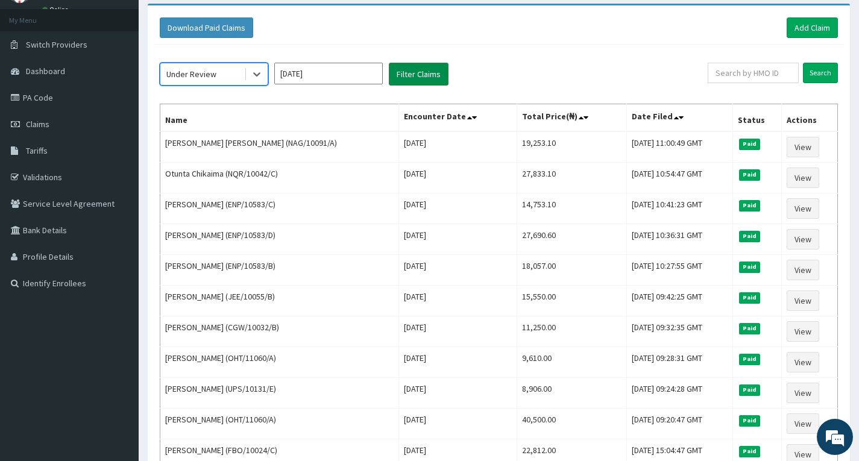 The image size is (859, 461). Describe the element at coordinates (37, 124) in the screenshot. I see `span: Claims` at that location.